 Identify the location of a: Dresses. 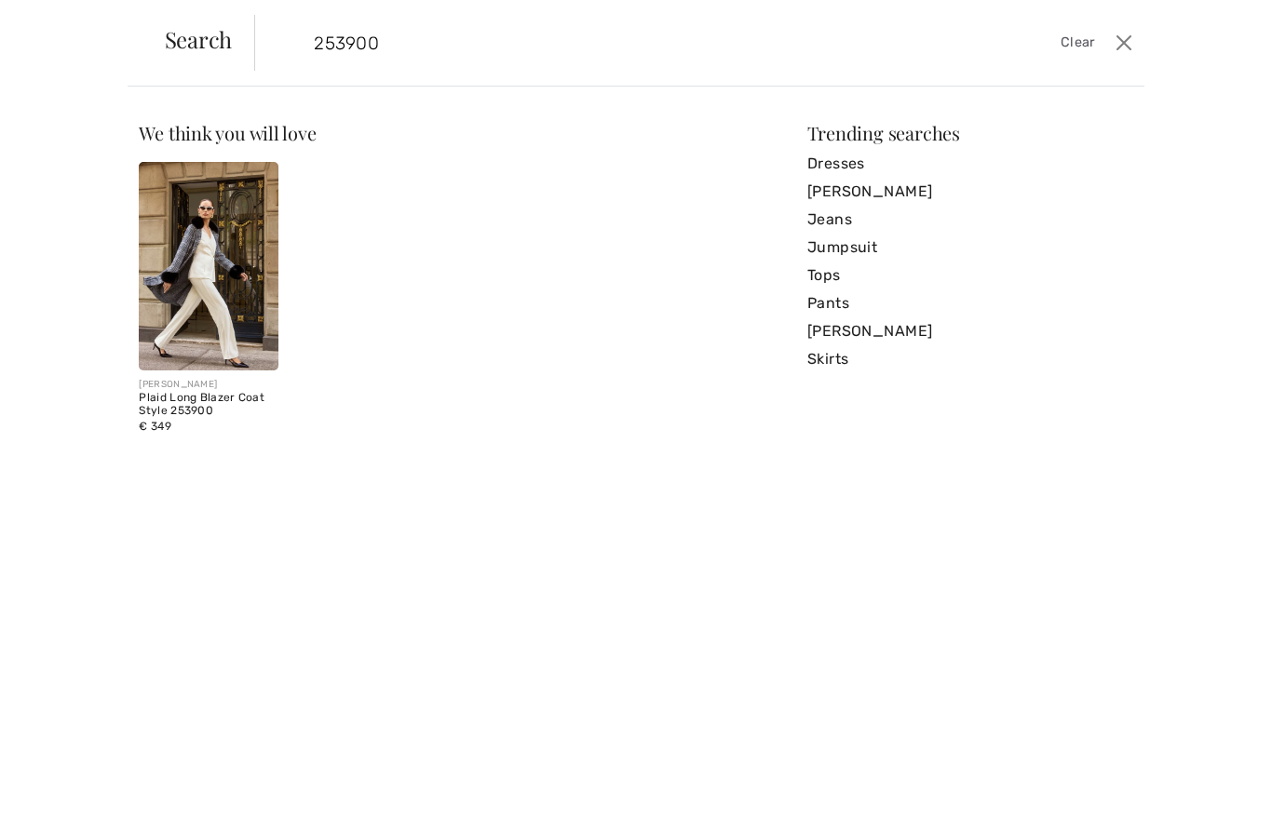
(970, 164).